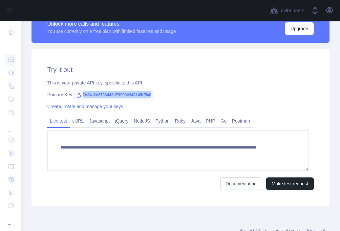  I want to click on div: Primary Key:, so click(181, 95).